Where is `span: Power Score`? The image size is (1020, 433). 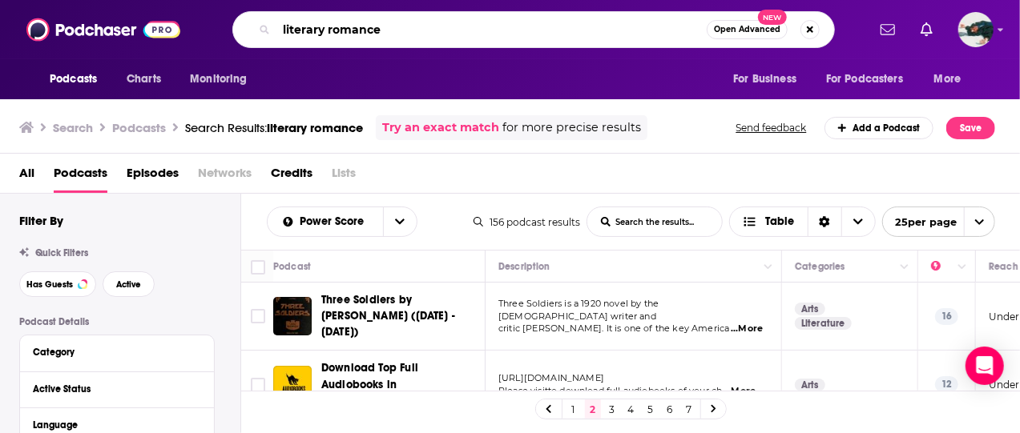 span: Power Score is located at coordinates (335, 222).